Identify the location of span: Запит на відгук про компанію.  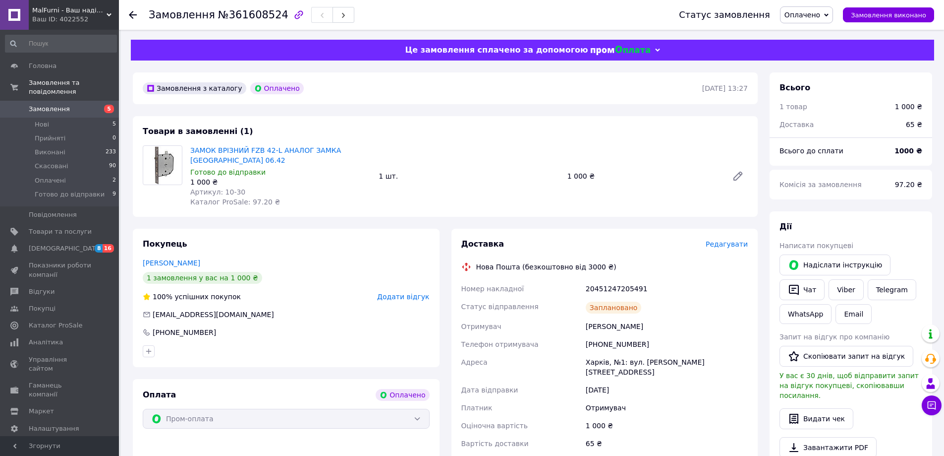
(835, 337).